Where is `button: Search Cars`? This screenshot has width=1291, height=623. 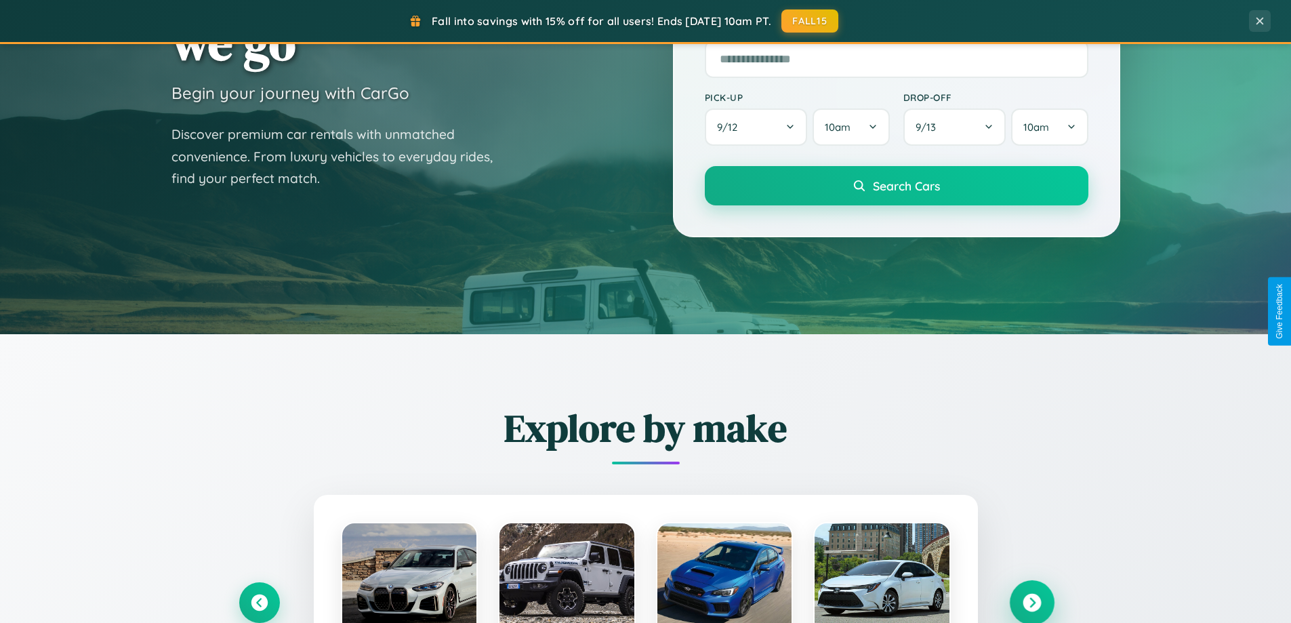 button: Search Cars is located at coordinates (896, 186).